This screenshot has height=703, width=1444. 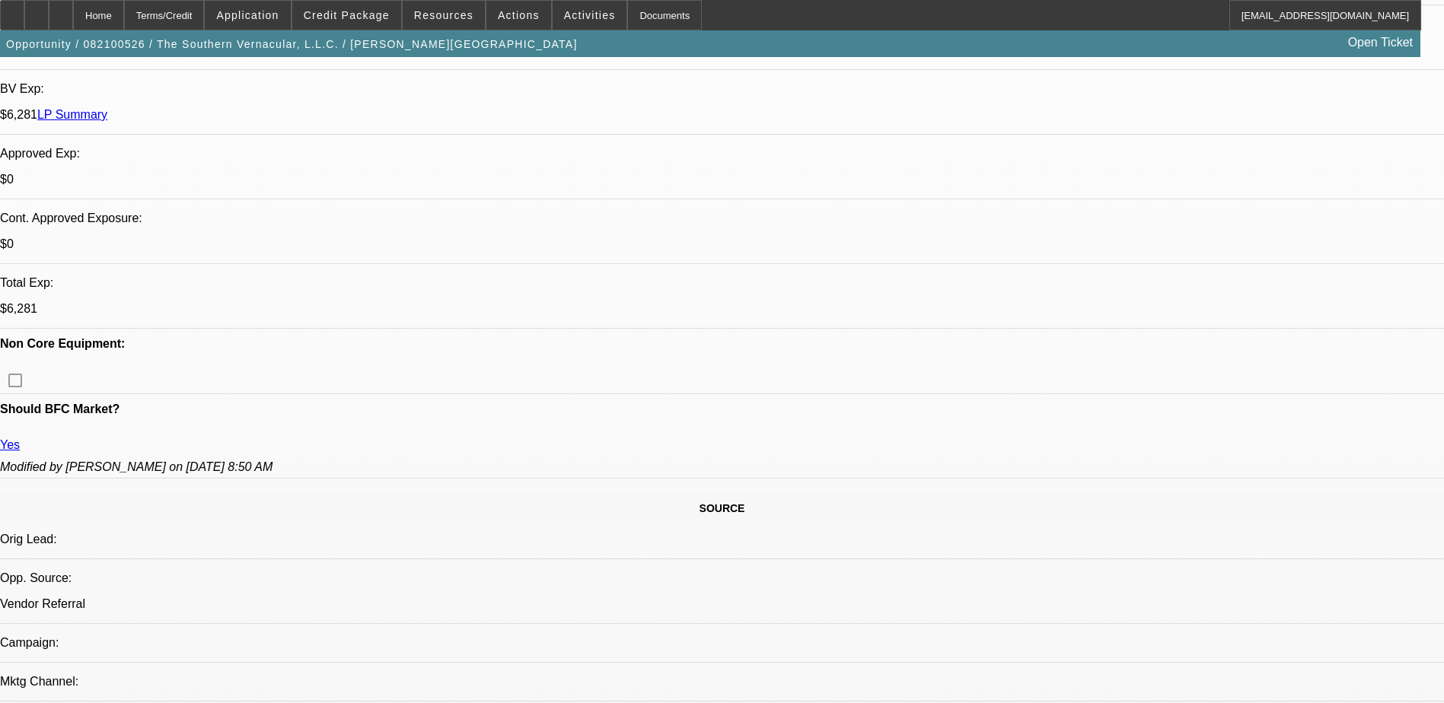 What do you see at coordinates (518, 15) in the screenshot?
I see `span: Actions` at bounding box center [518, 15].